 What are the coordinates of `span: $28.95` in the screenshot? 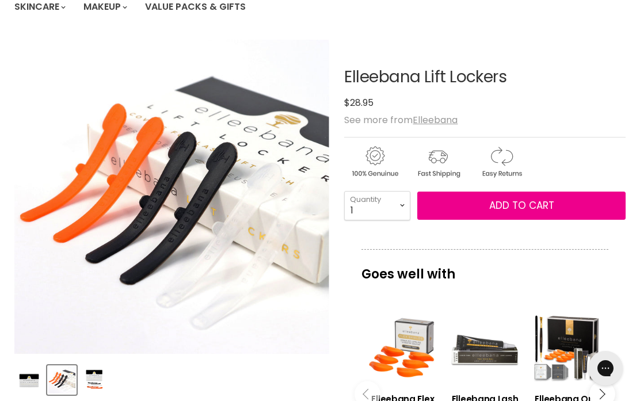 It's located at (359, 102).